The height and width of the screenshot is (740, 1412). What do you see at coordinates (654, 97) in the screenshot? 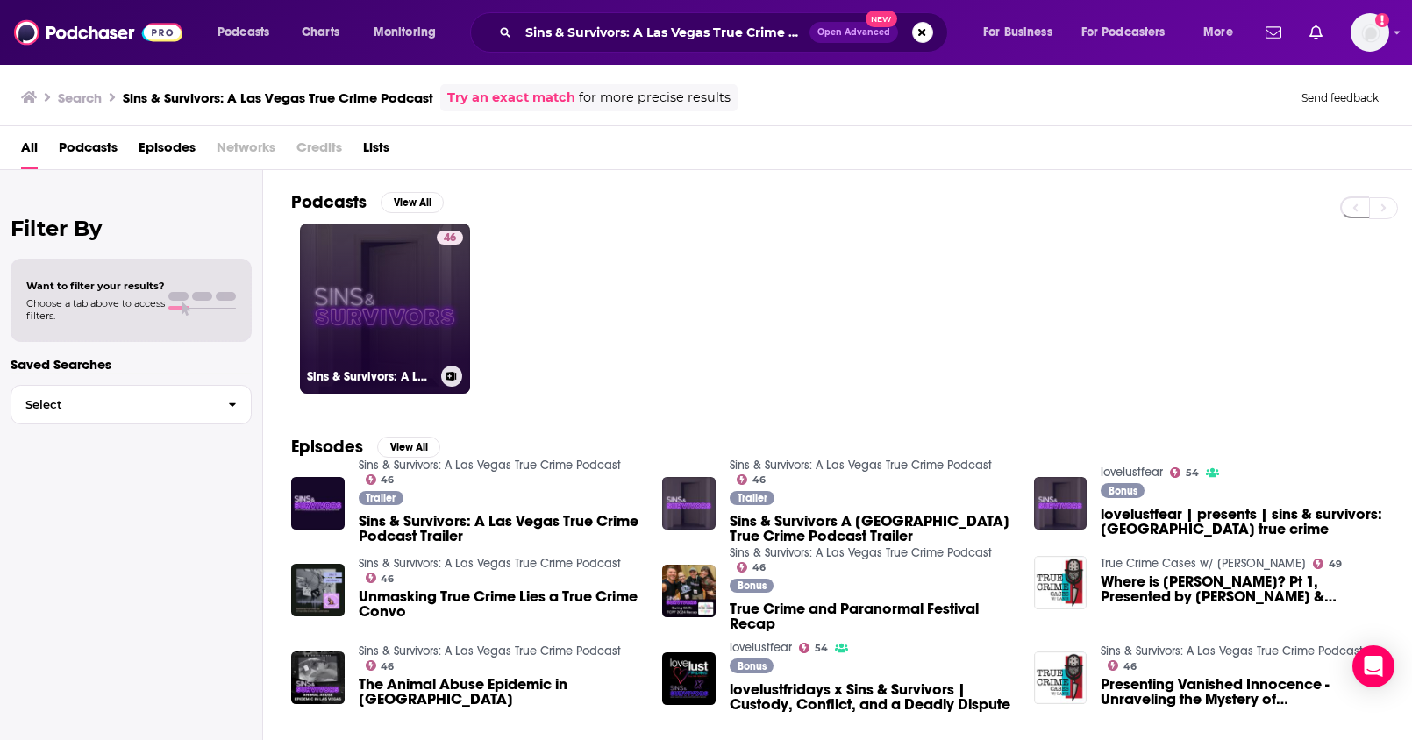
I see `span: for more precise results` at bounding box center [654, 97].